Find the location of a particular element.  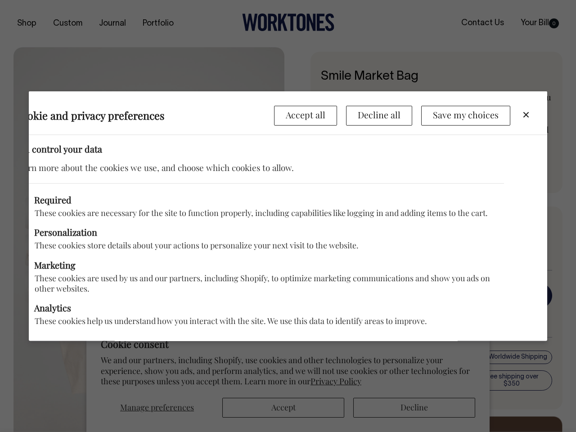

label: Analytics is located at coordinates (259, 308).